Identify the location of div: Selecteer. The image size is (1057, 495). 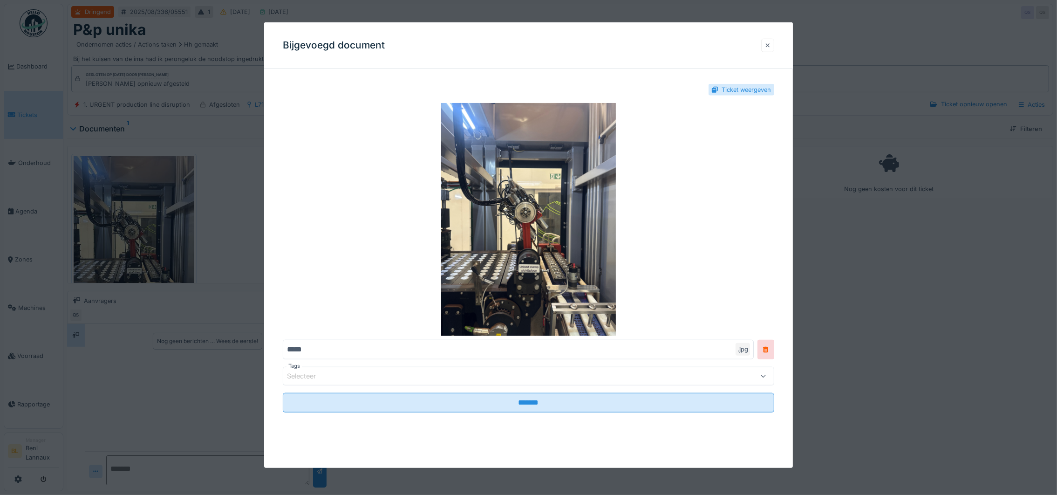
(308, 376).